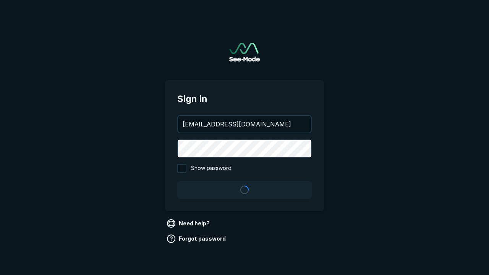  Describe the element at coordinates (197, 239) in the screenshot. I see `a: Forgot password` at that location.